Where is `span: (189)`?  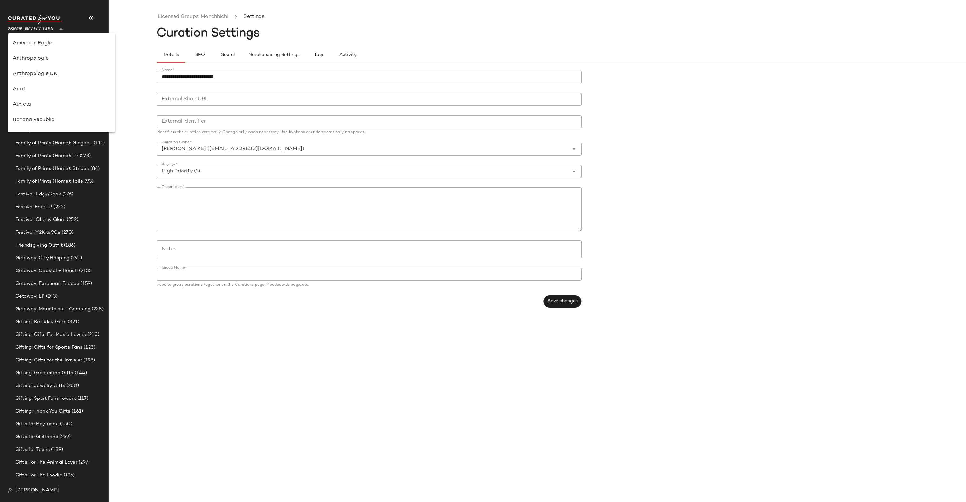
span: (189) is located at coordinates (56, 450).